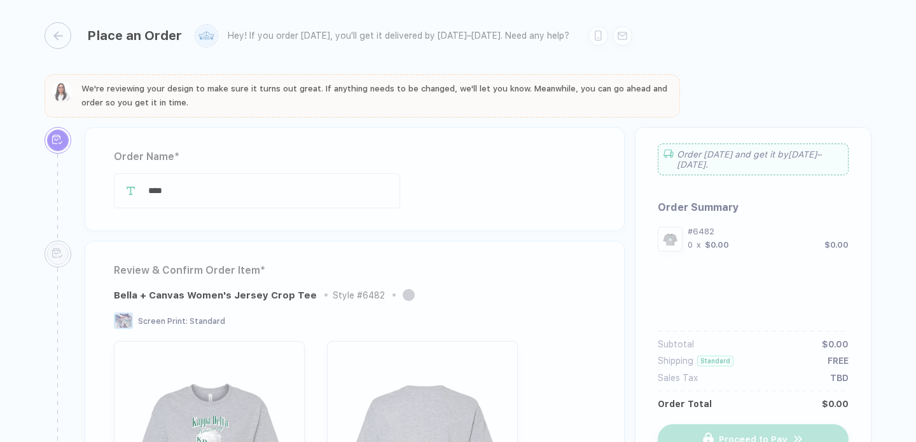 This screenshot has height=442, width=916. What do you see at coordinates (354, 271) in the screenshot?
I see `div: Review & Confirm Order Item` at bounding box center [354, 271].